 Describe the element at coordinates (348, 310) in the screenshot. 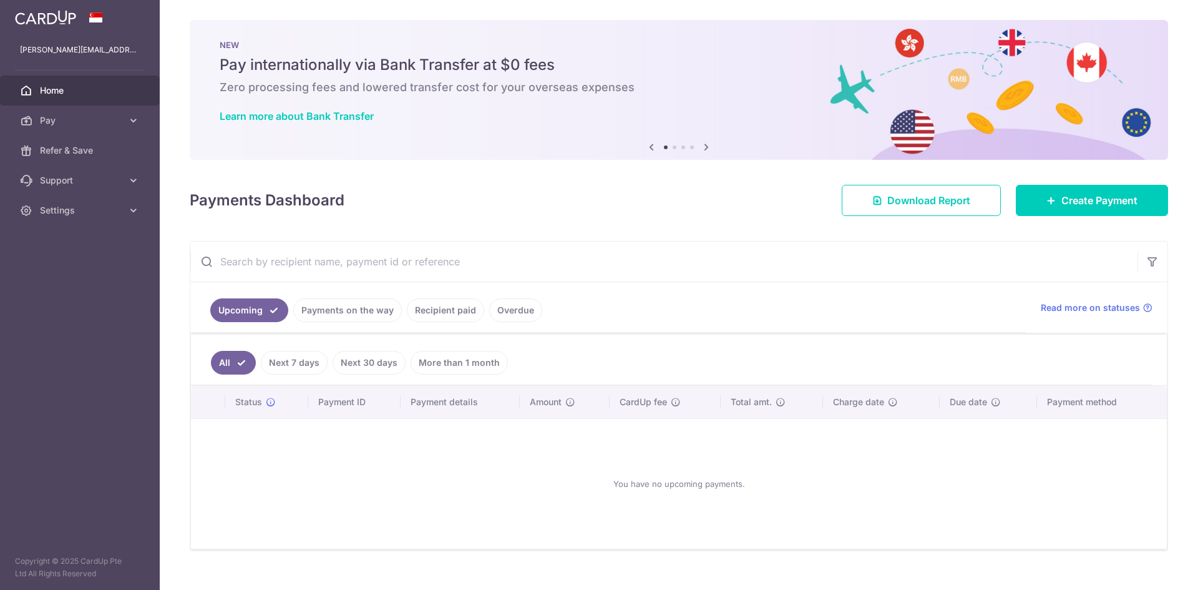

I see `a: Payments on the way` at that location.